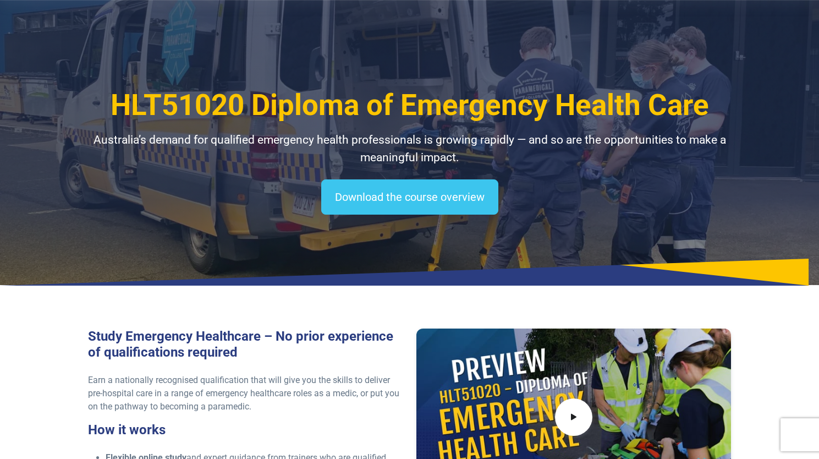 This screenshot has height=459, width=819. Describe the element at coordinates (245, 430) in the screenshot. I see `h3: How it works` at that location.